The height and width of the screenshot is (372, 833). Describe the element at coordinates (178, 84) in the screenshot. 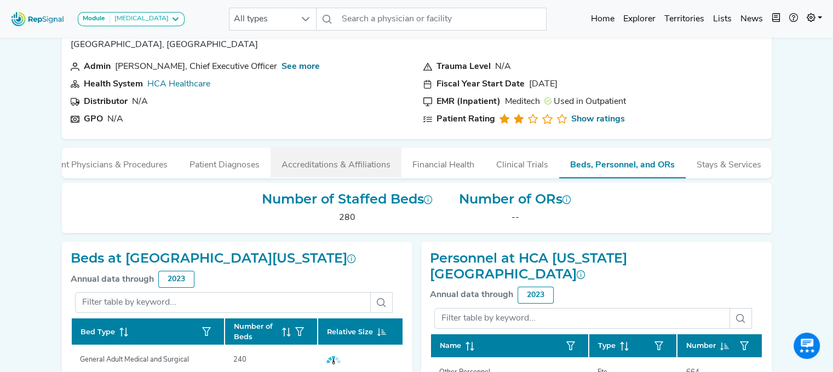

I see `a: HCA Healthcare` at that location.